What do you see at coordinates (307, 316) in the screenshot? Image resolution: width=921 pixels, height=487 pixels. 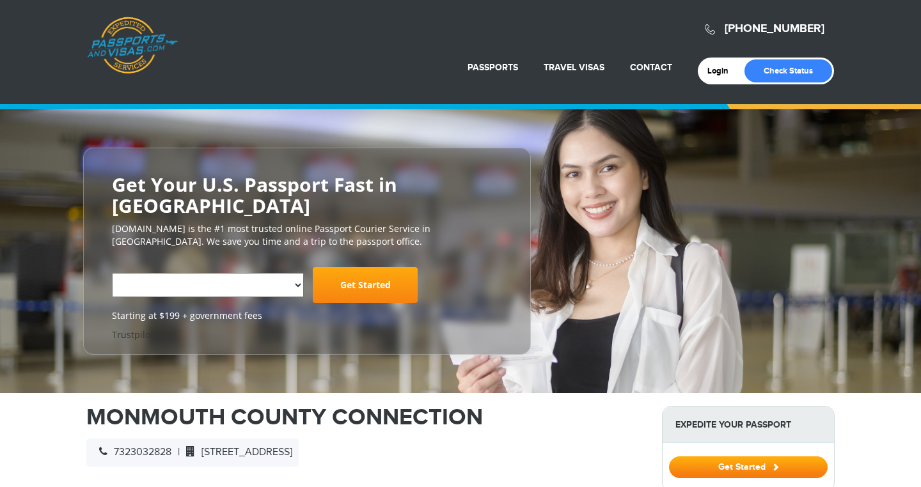 I see `span: Starting at $199 + government fees` at bounding box center [307, 316].